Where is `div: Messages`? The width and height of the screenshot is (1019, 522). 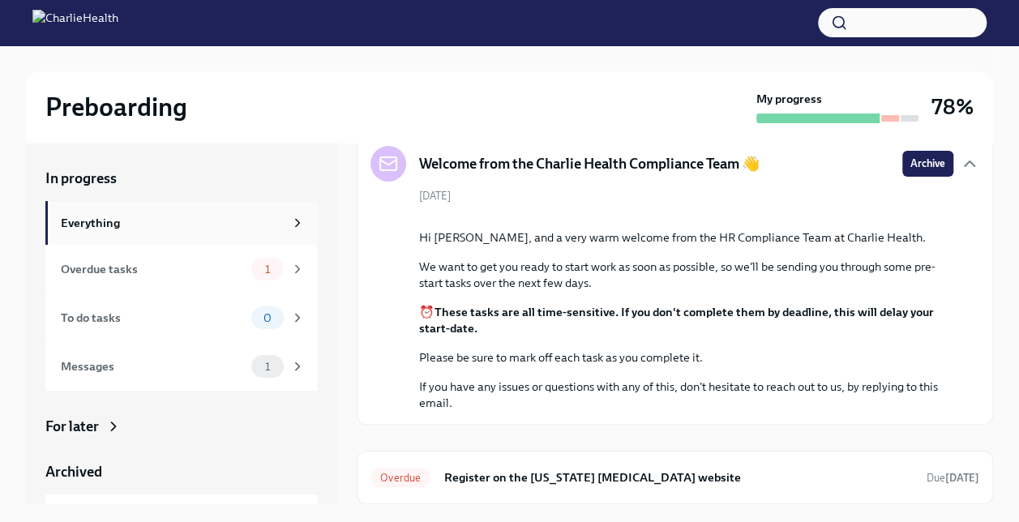
div: Messages is located at coordinates (152, 367).